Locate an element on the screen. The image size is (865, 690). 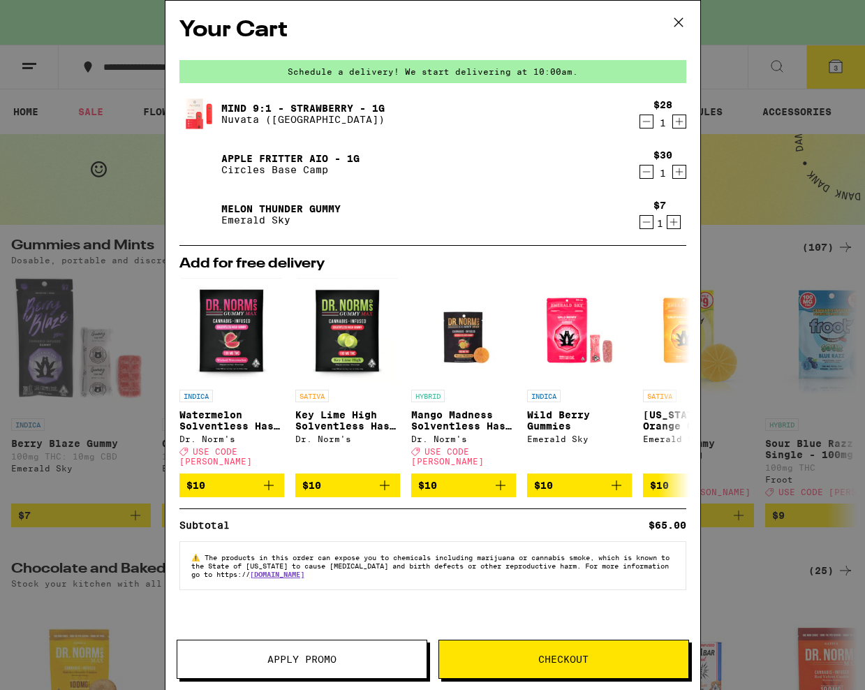
a: Open page for Wild Berry Gummies from Emerald Sky is located at coordinates (579, 375).